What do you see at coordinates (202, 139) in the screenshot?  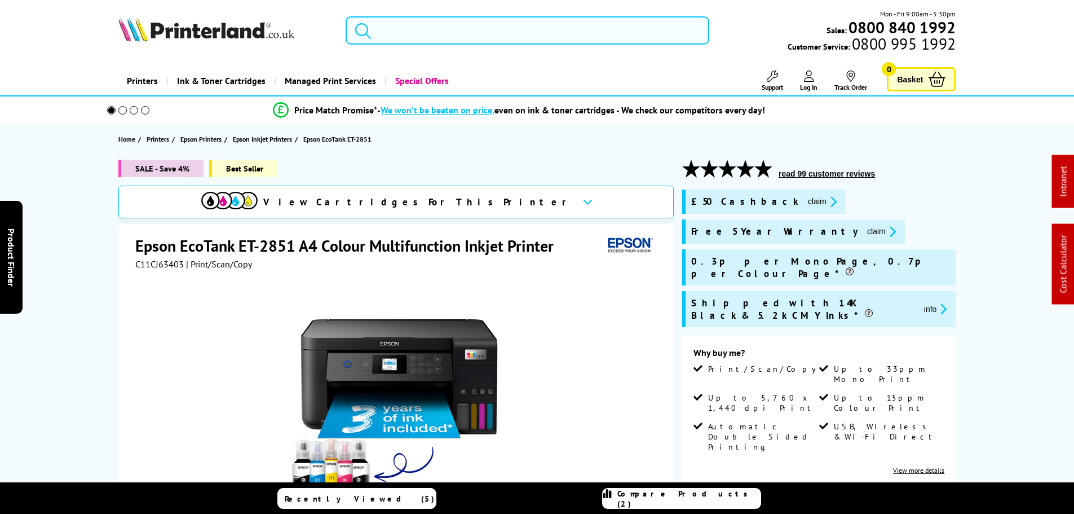 I see `a: Epson Printers` at bounding box center [202, 139].